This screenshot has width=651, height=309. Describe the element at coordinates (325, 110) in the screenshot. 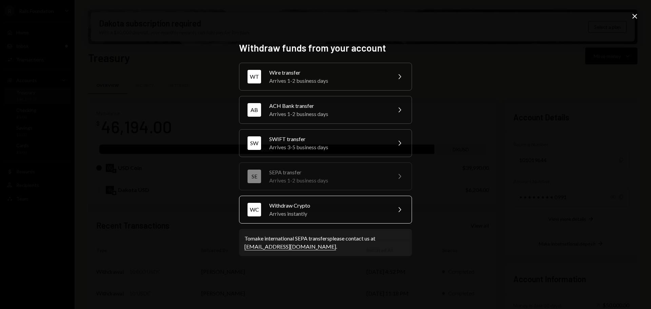

I see `button: ABACH Bank transferArrives 1-2 business days` at that location.